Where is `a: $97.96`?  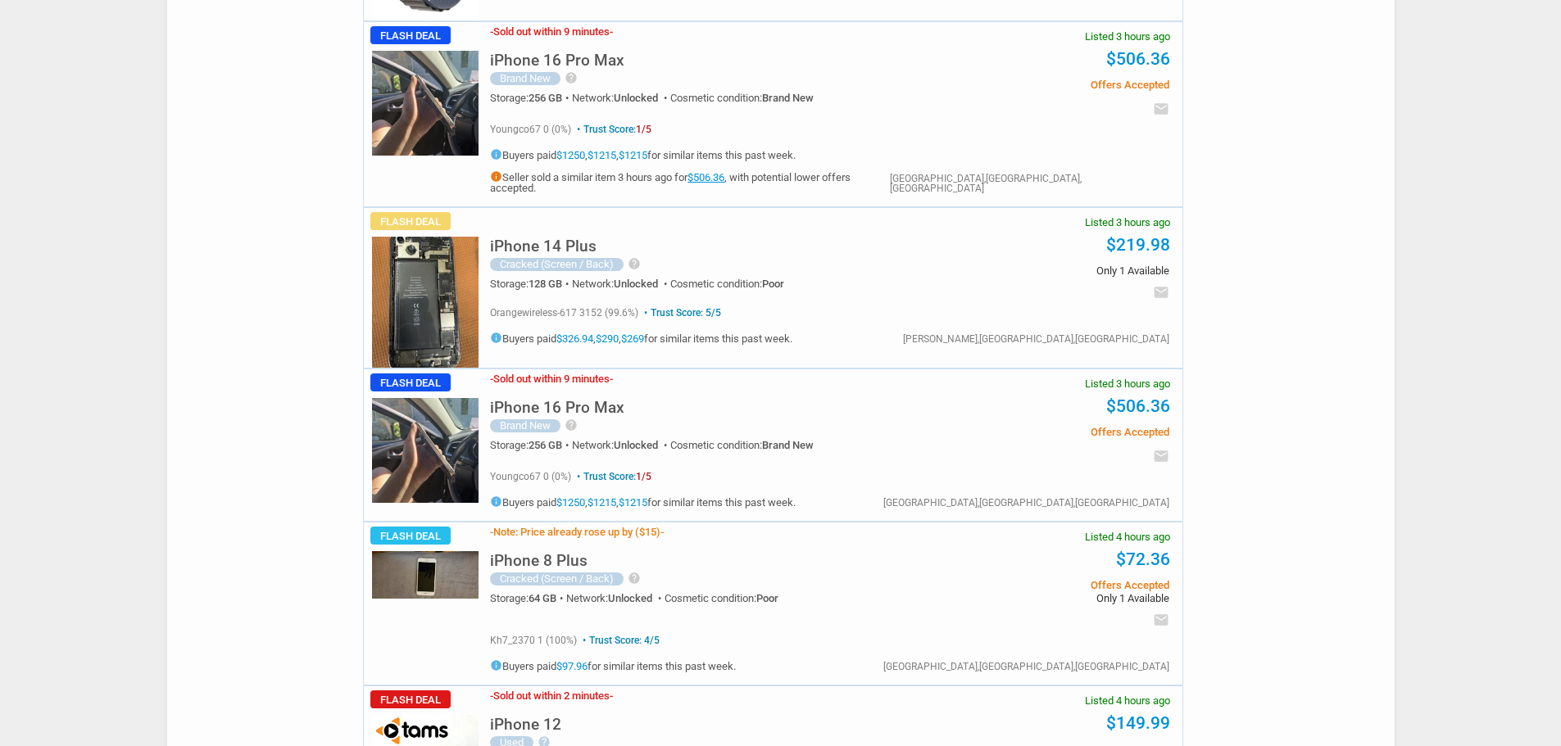
a: $97.96 is located at coordinates (572, 666).